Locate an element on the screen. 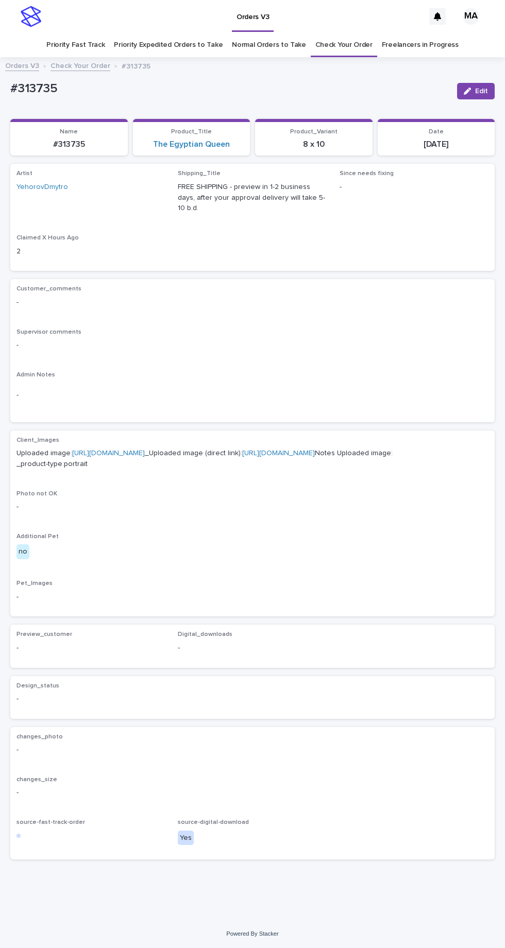 The image size is (505, 948). span: Product_Variant is located at coordinates (314, 132).